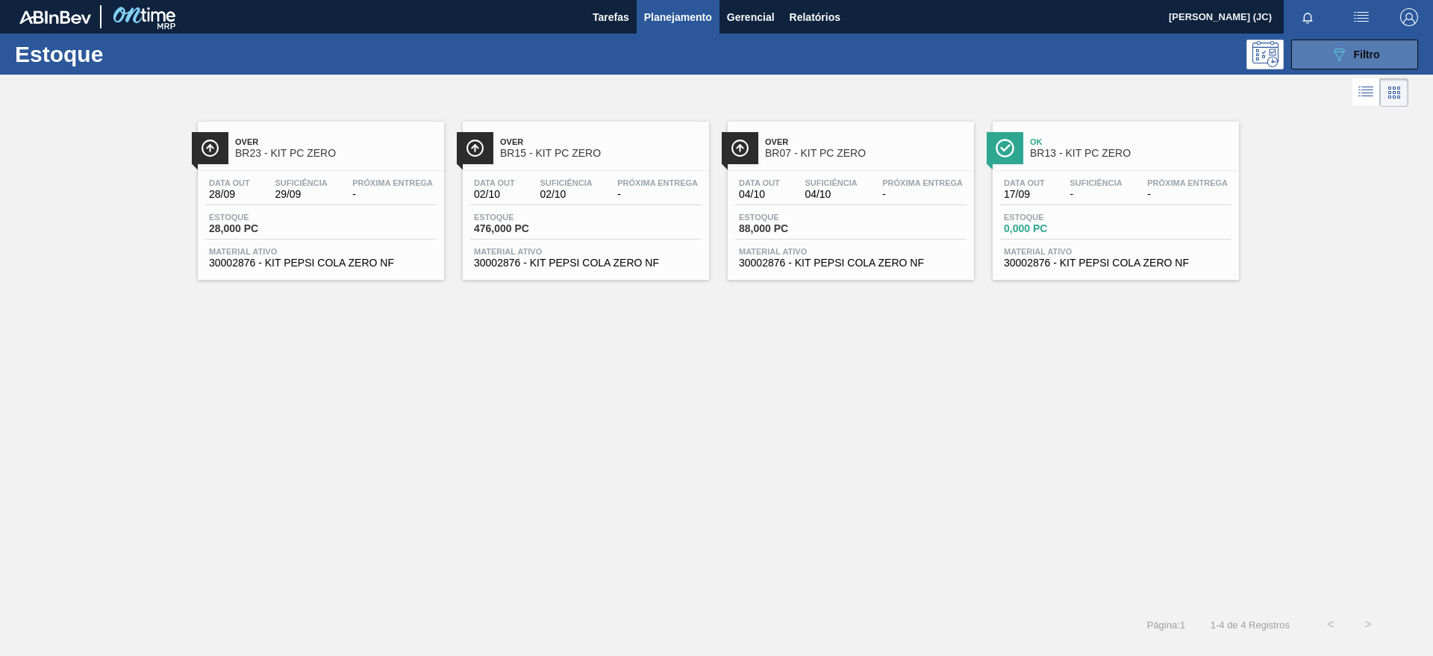  I want to click on span: Página : 1, so click(1166, 625).